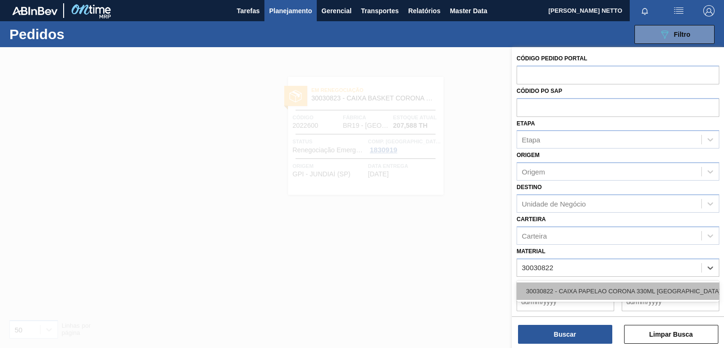  Describe the element at coordinates (77, 34) in the screenshot. I see `h1: Pedidos` at that location.